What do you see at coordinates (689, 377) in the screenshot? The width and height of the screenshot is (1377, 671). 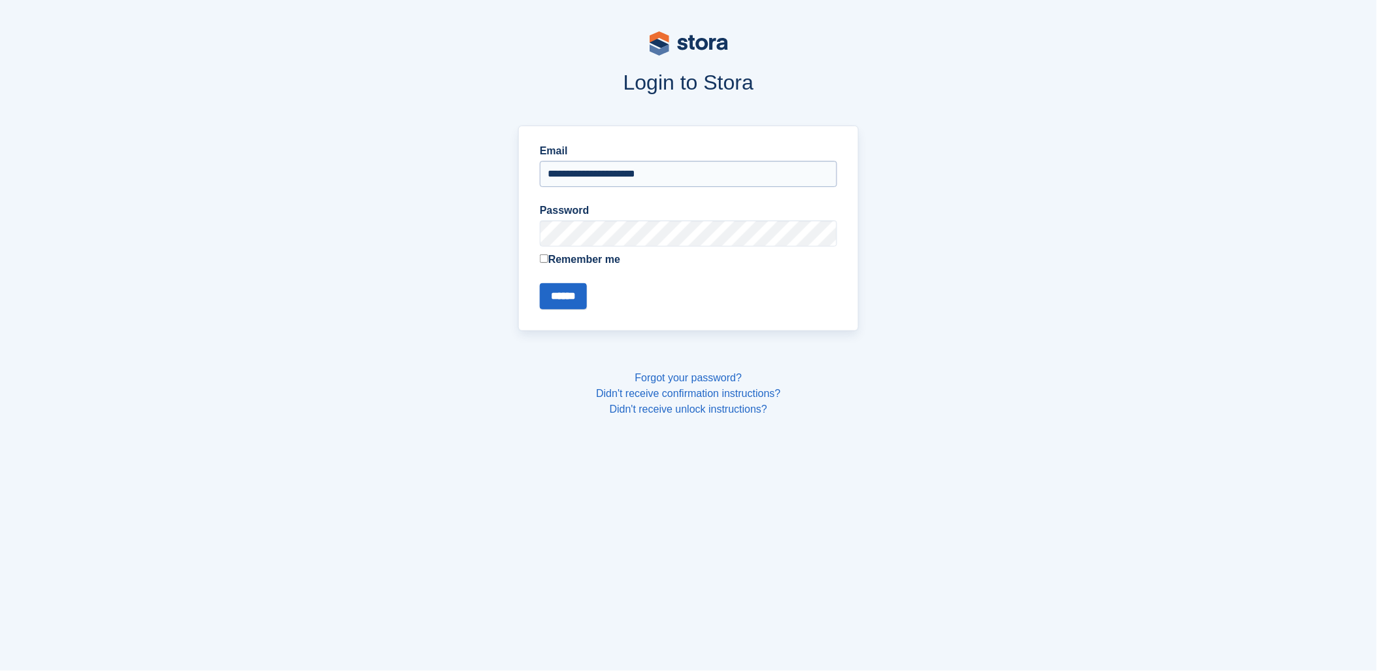 I see `a: Forgot your password?` at bounding box center [689, 377].